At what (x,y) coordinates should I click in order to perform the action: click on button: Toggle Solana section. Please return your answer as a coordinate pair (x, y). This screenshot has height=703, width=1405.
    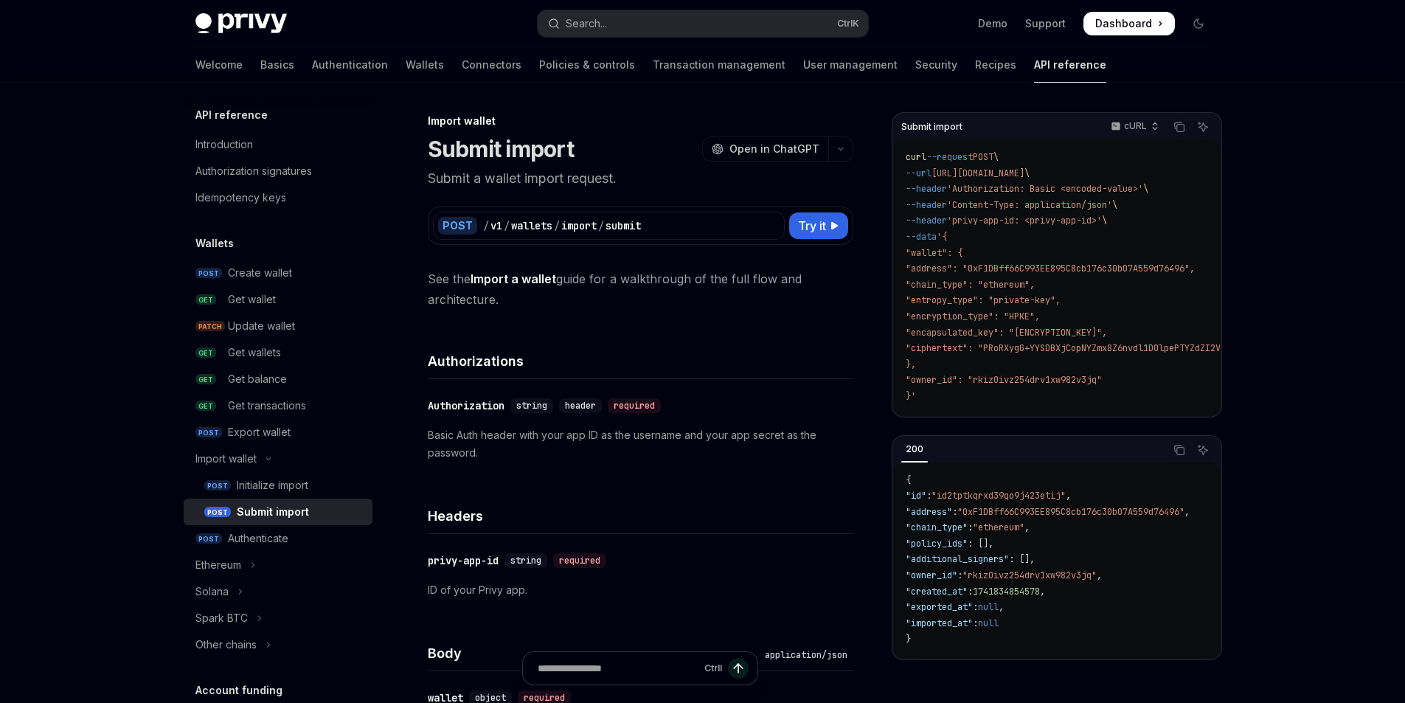
    Looking at the image, I should click on (278, 592).